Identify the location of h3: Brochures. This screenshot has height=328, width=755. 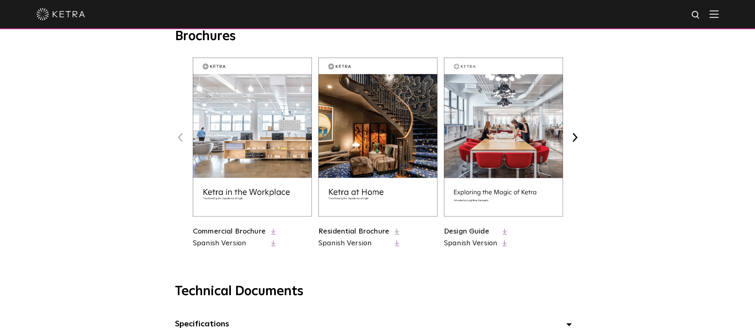
(378, 37).